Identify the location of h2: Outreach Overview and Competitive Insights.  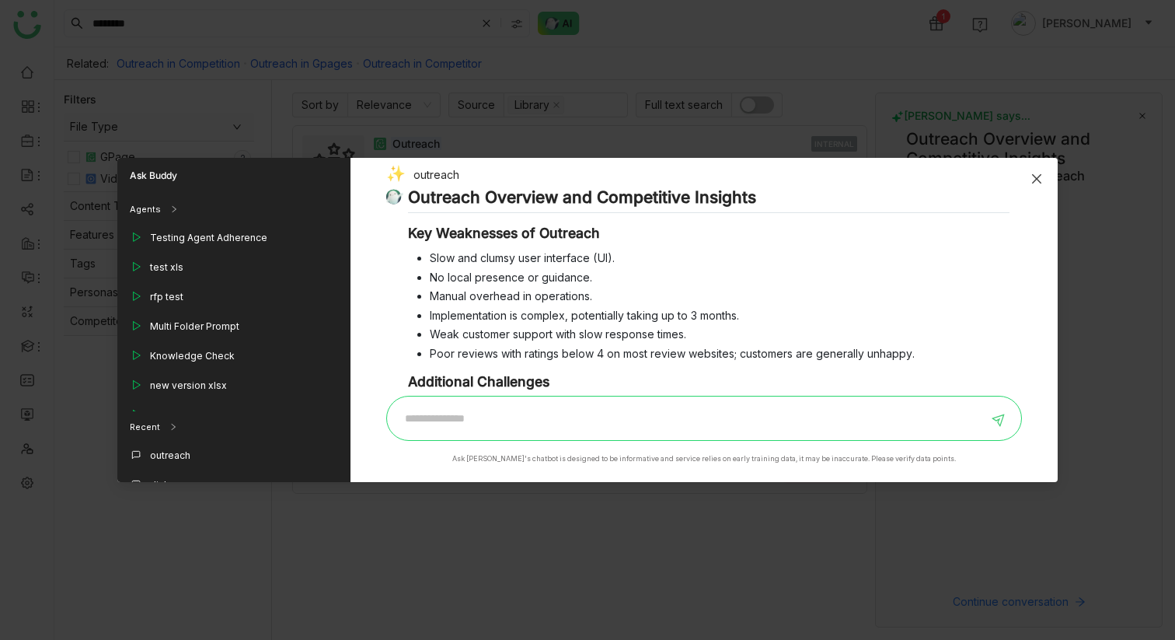
(709, 200).